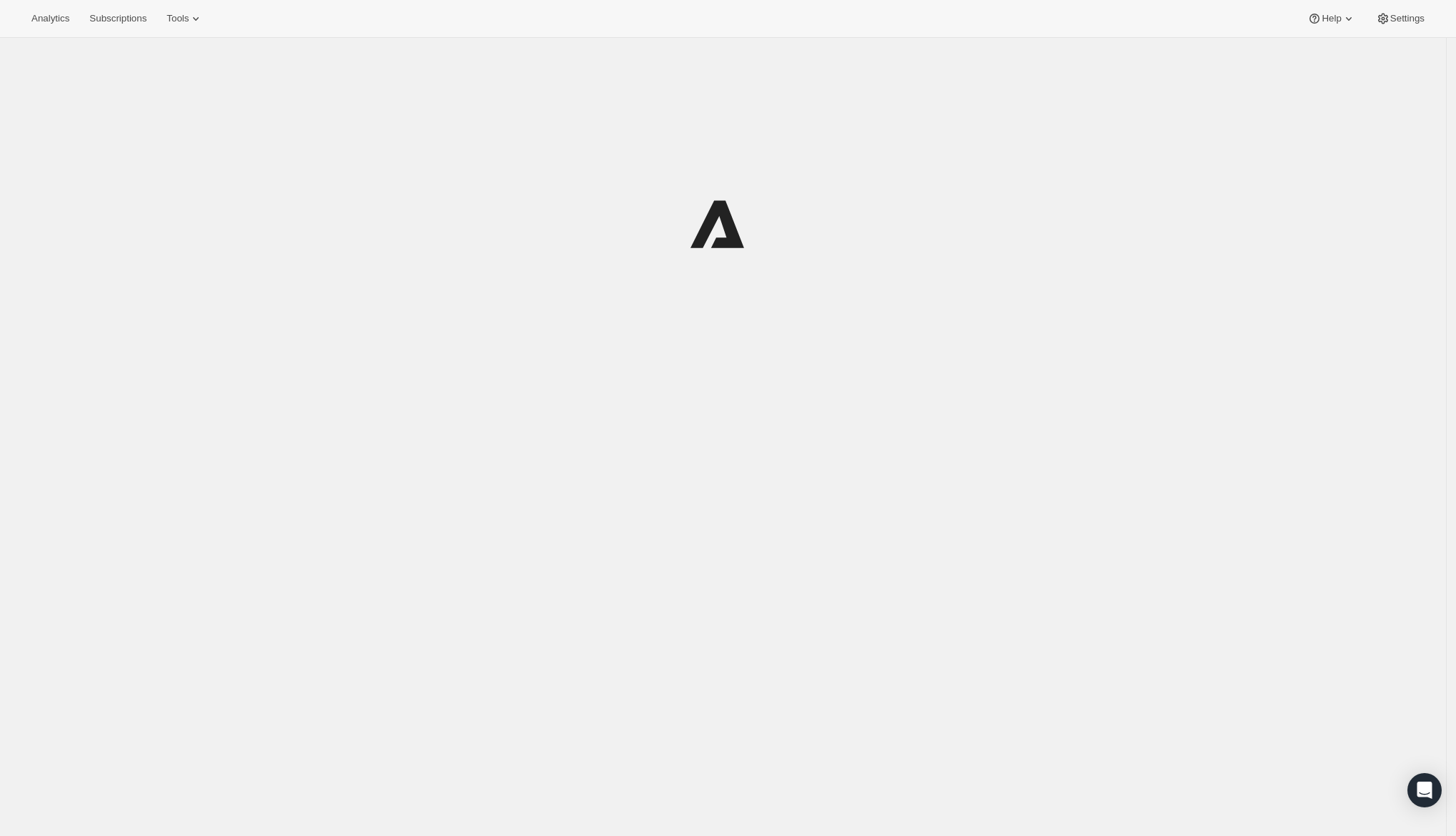  Describe the element at coordinates (1424, 790) in the screenshot. I see `div: Open Intercom Messenger` at that location.